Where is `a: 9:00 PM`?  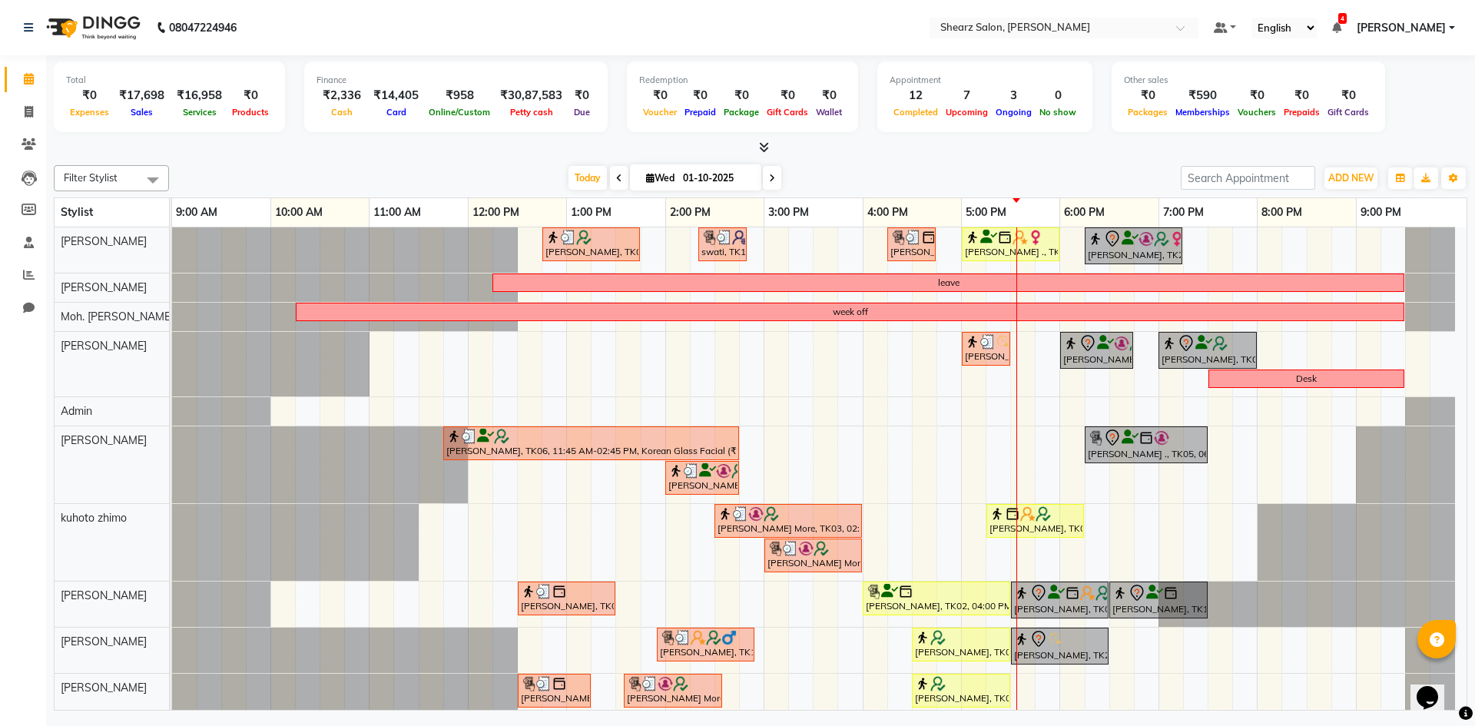
a: 9:00 PM is located at coordinates (1381, 212).